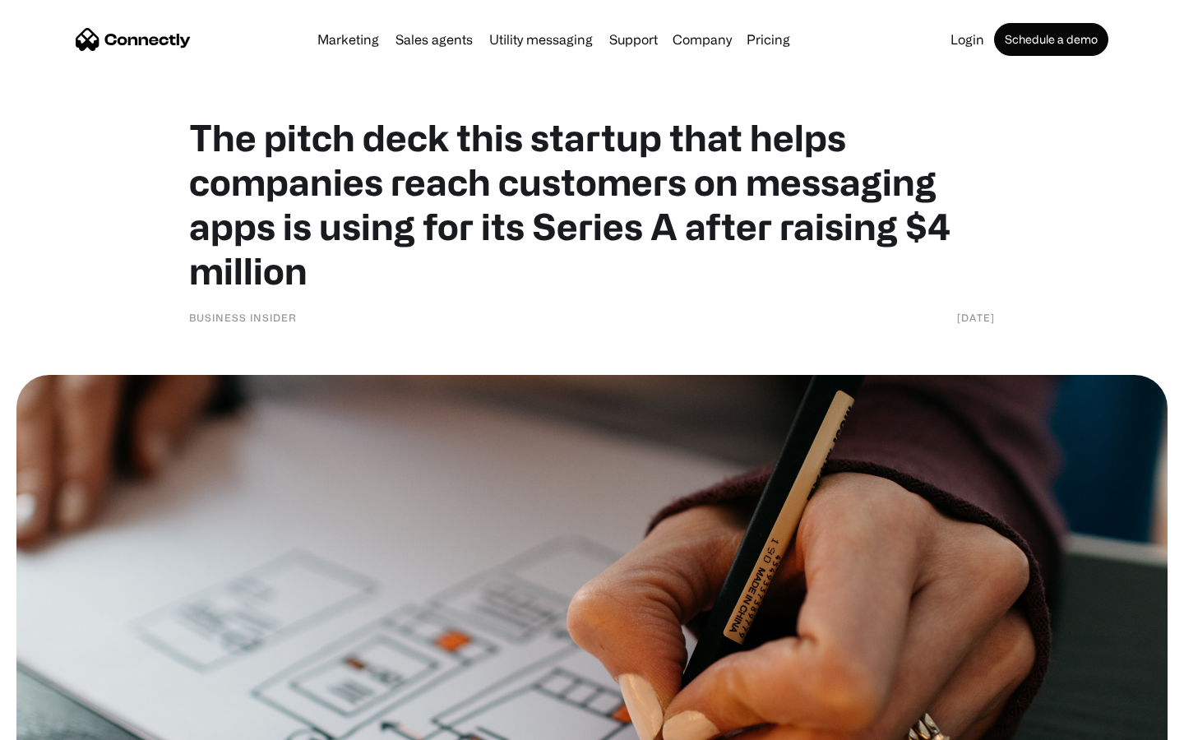 This screenshot has width=1184, height=740. I want to click on a: Utility messaging, so click(541, 39).